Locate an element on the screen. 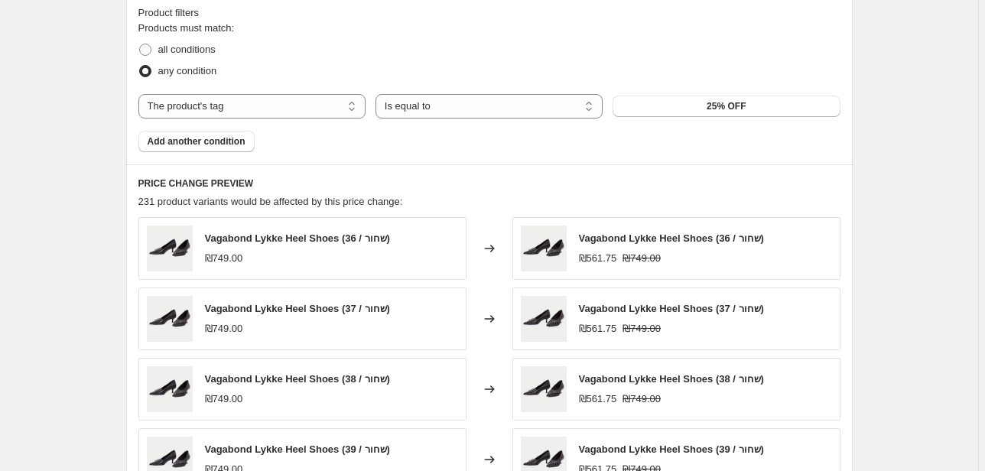  button: Add another condition is located at coordinates (196, 141).